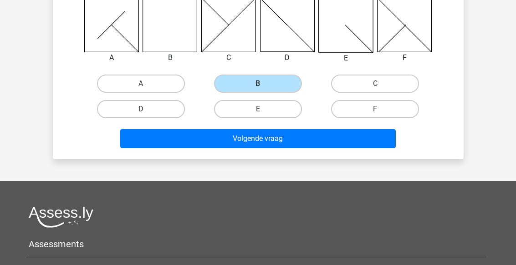 This screenshot has height=265, width=516. I want to click on div: D, so click(287, 58).